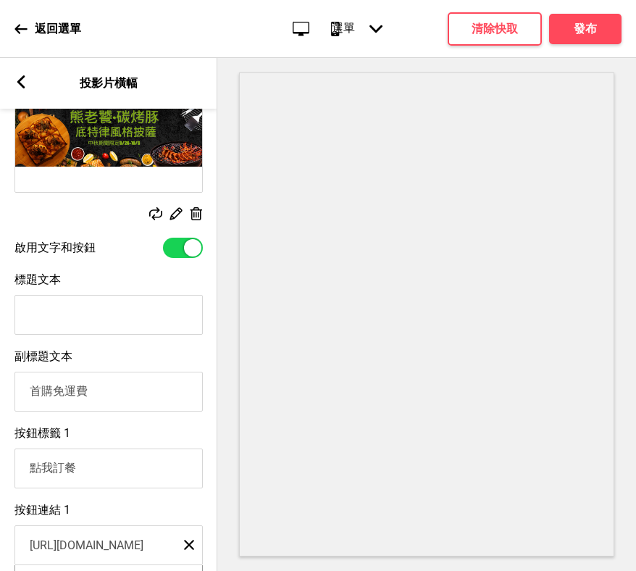 The width and height of the screenshot is (636, 571). What do you see at coordinates (43, 356) in the screenshot?
I see `font: 副標題文本` at bounding box center [43, 356].